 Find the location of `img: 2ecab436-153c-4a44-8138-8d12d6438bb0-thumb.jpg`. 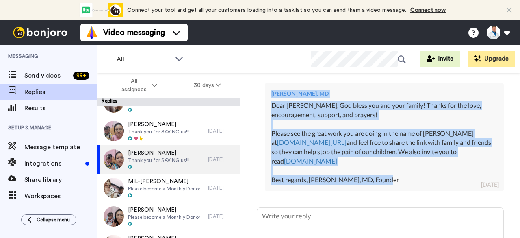

img: 2ecab436-153c-4a44-8138-8d12d6438bb0-thumb.jpg is located at coordinates (114, 159).